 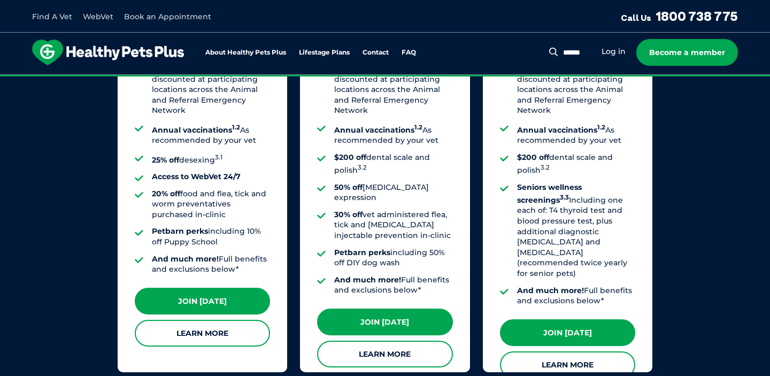 What do you see at coordinates (393, 258) in the screenshot?
I see `li: including 50% off DIY dog wash` at bounding box center [393, 258].